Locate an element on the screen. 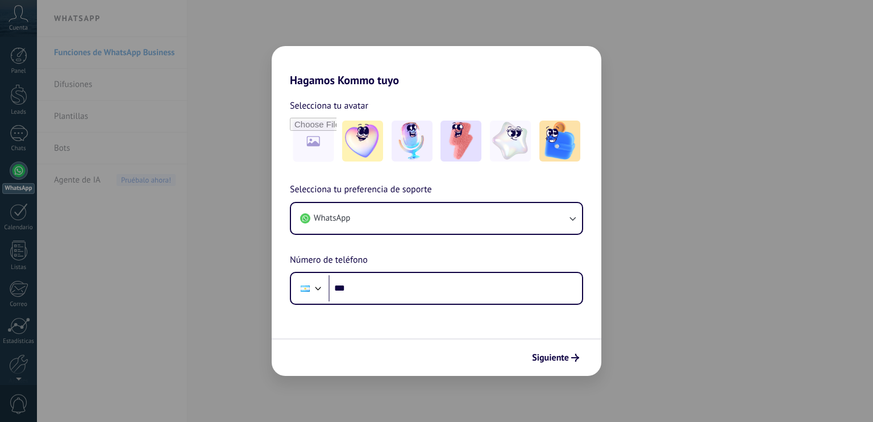 This screenshot has height=422, width=873. span: Selecciona tu preferencia de soporte is located at coordinates (361, 190).